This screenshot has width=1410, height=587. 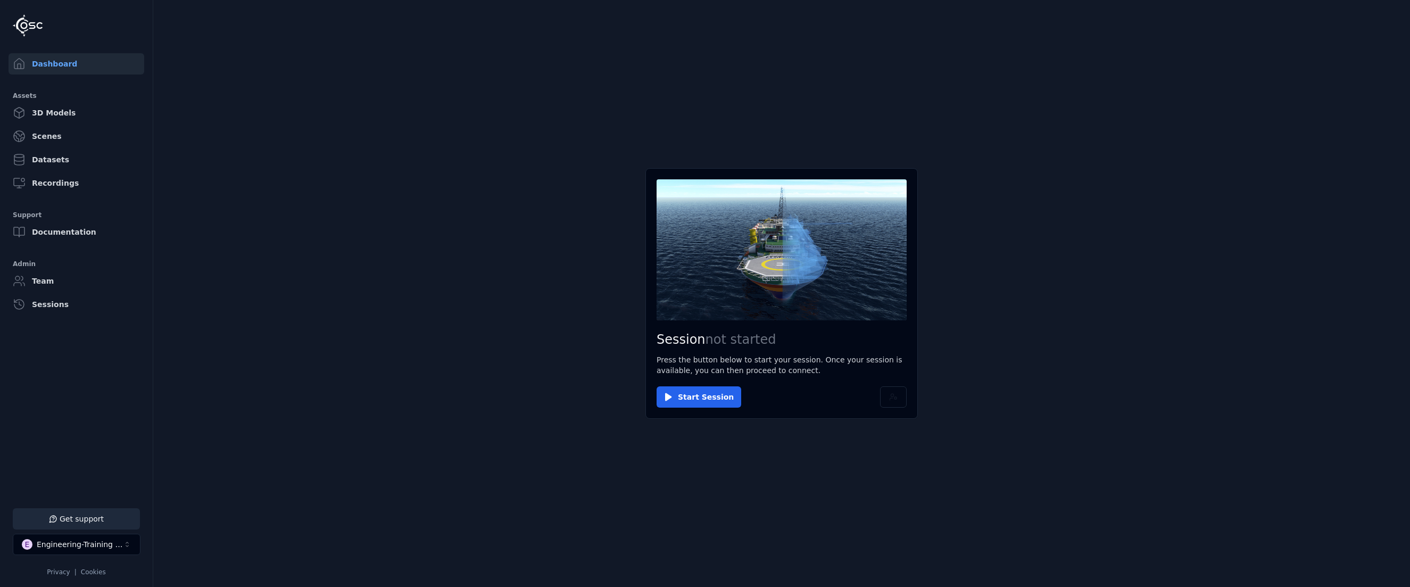 What do you see at coordinates (58, 572) in the screenshot?
I see `a: Privacy` at bounding box center [58, 572].